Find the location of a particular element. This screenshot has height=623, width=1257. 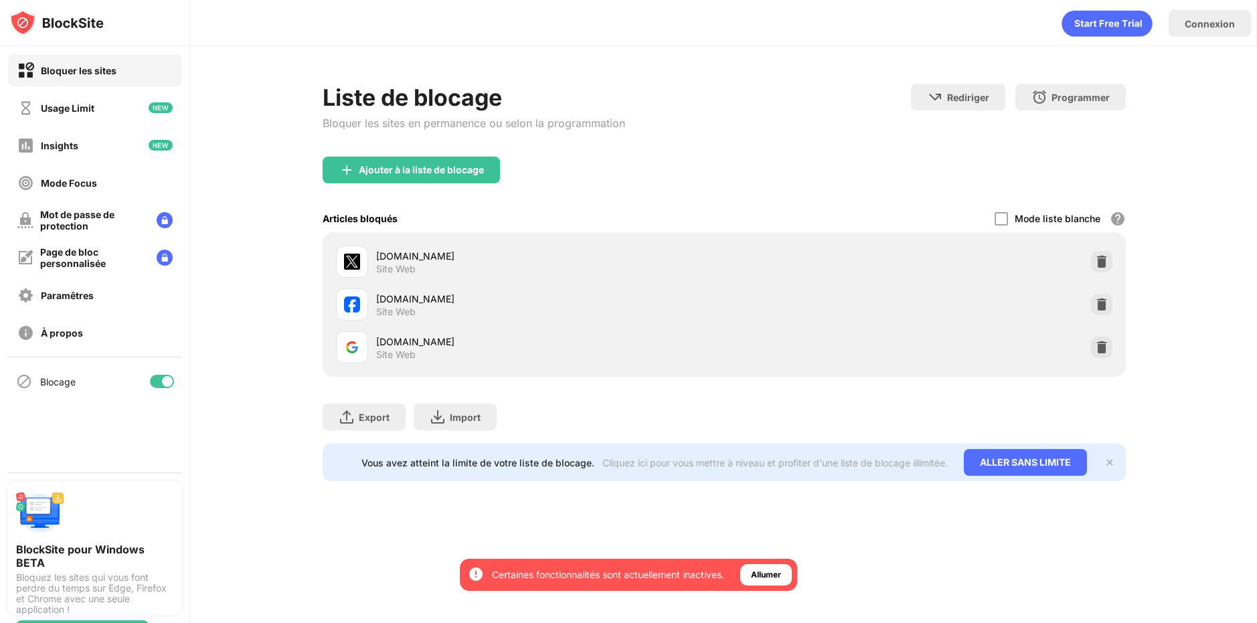

div: Cliquez ici pour vous mettre à niveau et profiter d'une liste de blocage illimitée. is located at coordinates (775, 463).